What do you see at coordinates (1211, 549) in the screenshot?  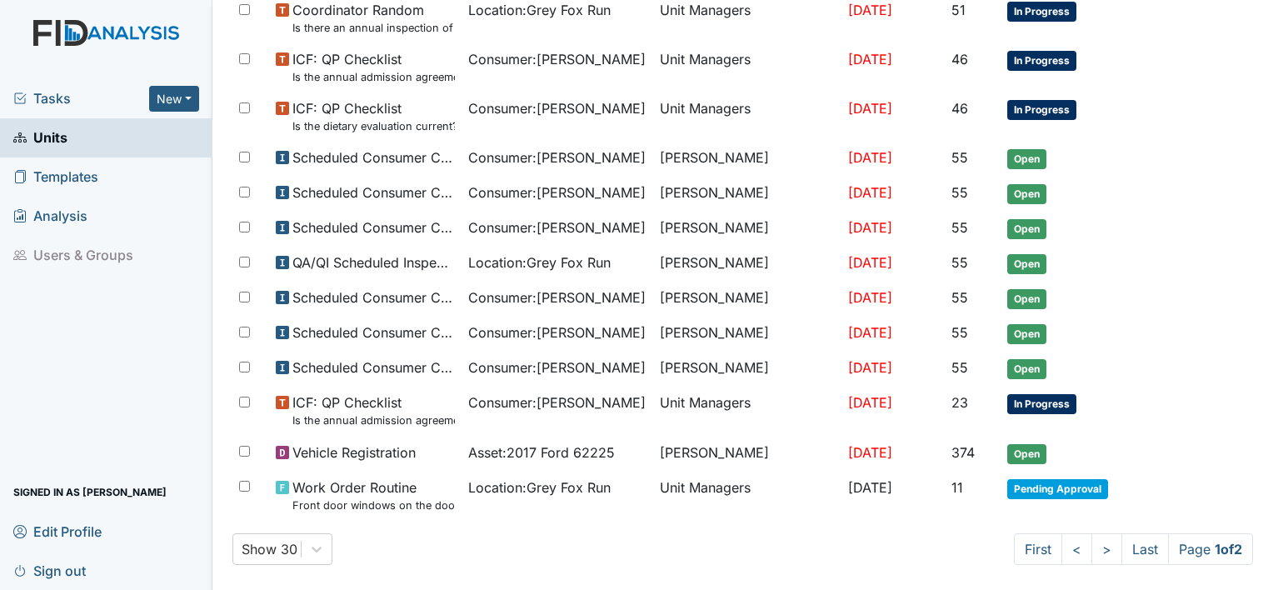 I see `span: Page` at bounding box center [1211, 549].